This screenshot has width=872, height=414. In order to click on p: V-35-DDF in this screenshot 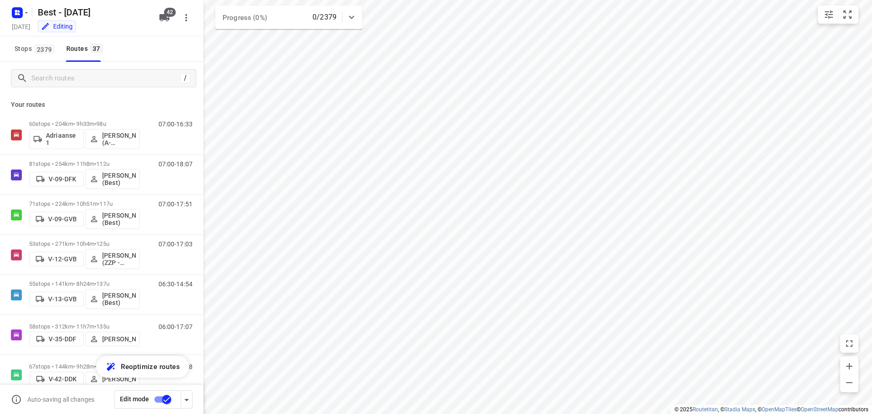, I will do `click(62, 339)`.